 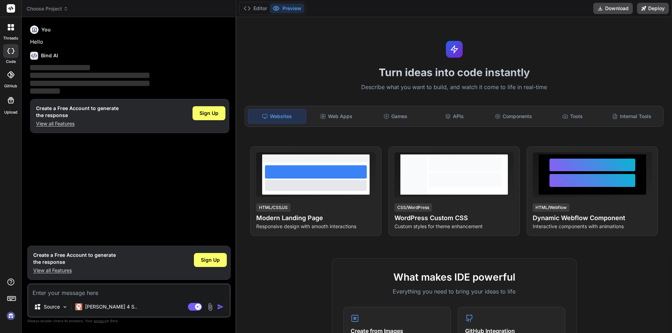 I want to click on span: Choose Project, so click(x=47, y=9).